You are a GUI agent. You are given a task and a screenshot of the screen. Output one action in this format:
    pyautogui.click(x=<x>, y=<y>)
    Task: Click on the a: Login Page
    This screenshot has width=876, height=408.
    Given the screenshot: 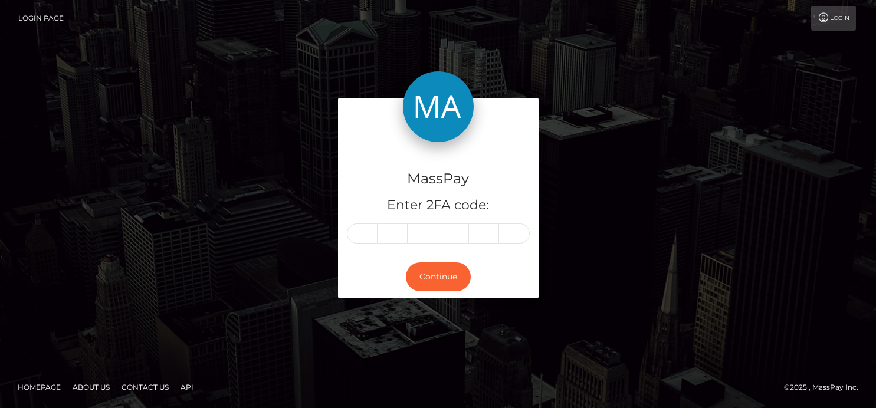 What is the action you would take?
    pyautogui.click(x=41, y=18)
    